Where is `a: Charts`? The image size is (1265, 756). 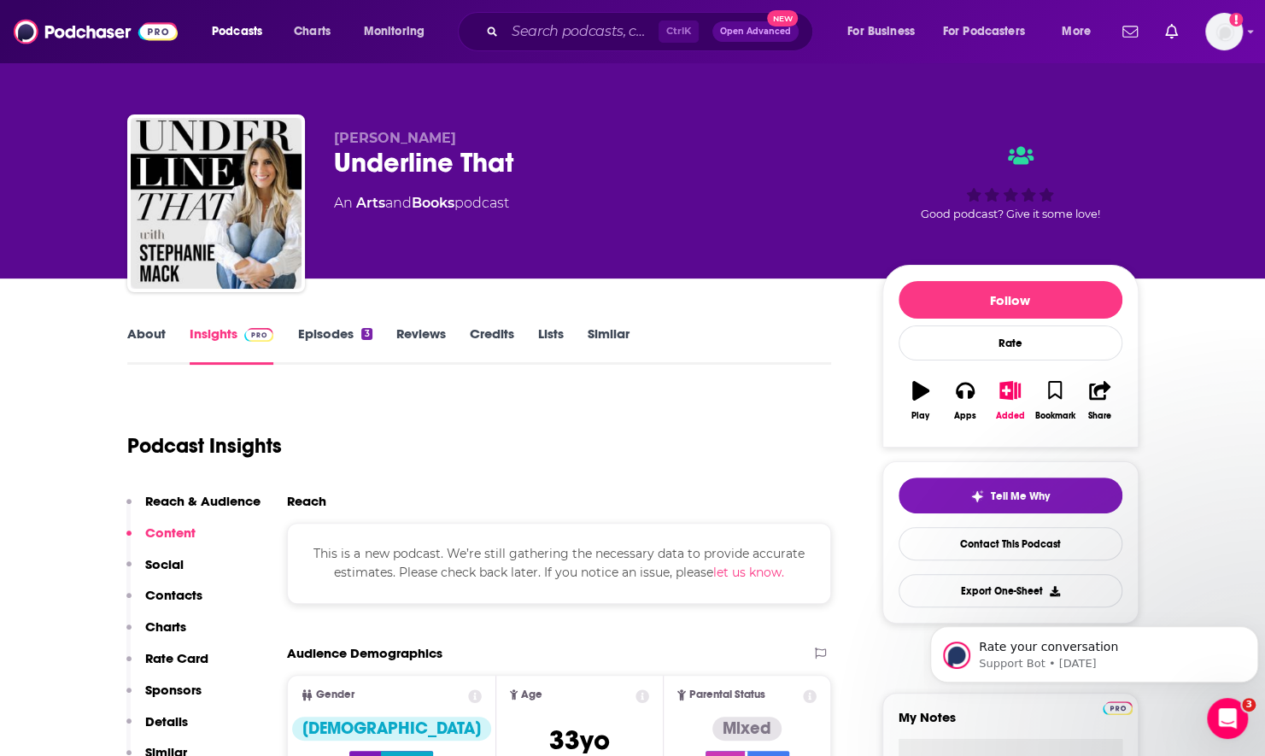 a: Charts is located at coordinates (312, 32).